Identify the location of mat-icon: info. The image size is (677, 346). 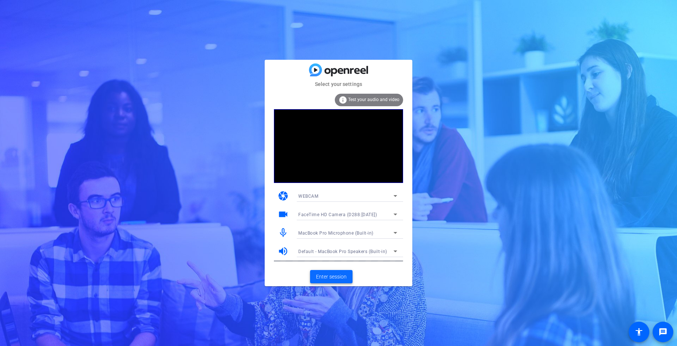
(343, 100).